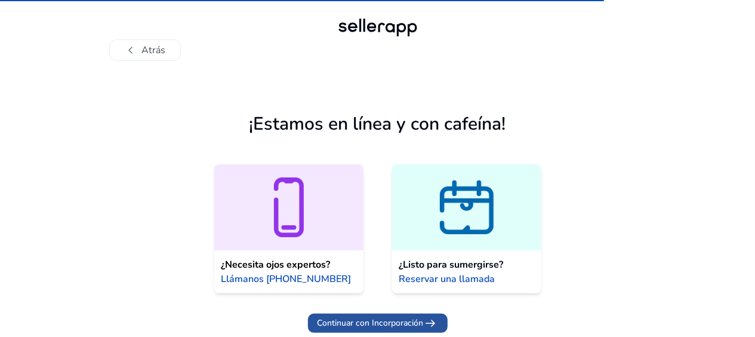 This screenshot has height=337, width=755. Describe the element at coordinates (447, 279) in the screenshot. I see `span: Reservar una llamada` at that location.